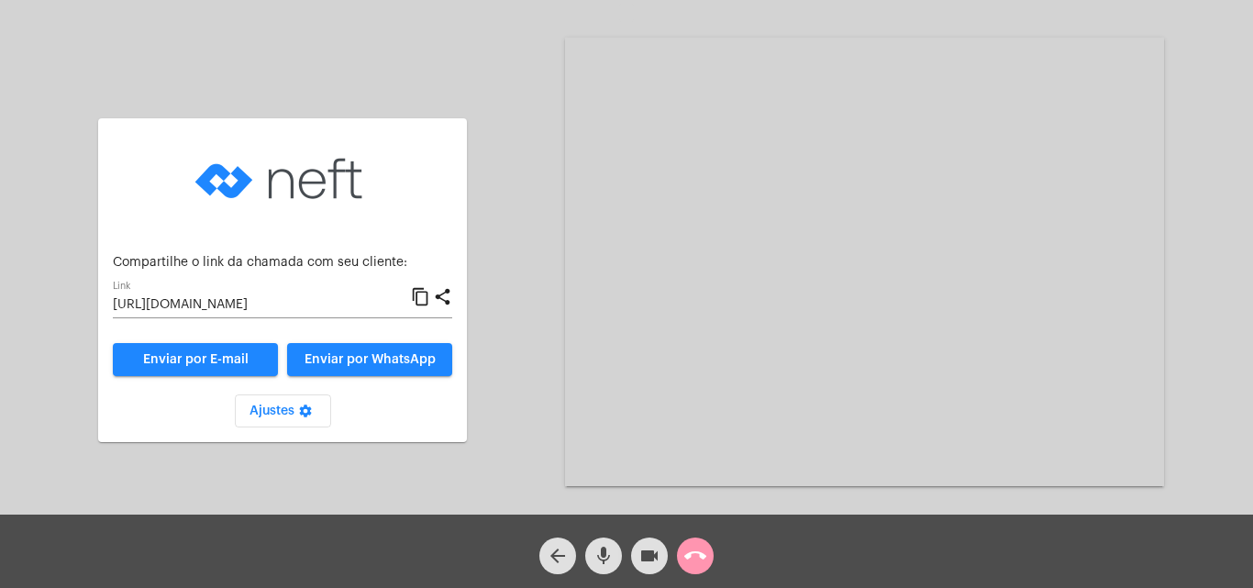  What do you see at coordinates (195, 360) in the screenshot?
I see `a: Enviar por E-mail` at bounding box center [195, 360].